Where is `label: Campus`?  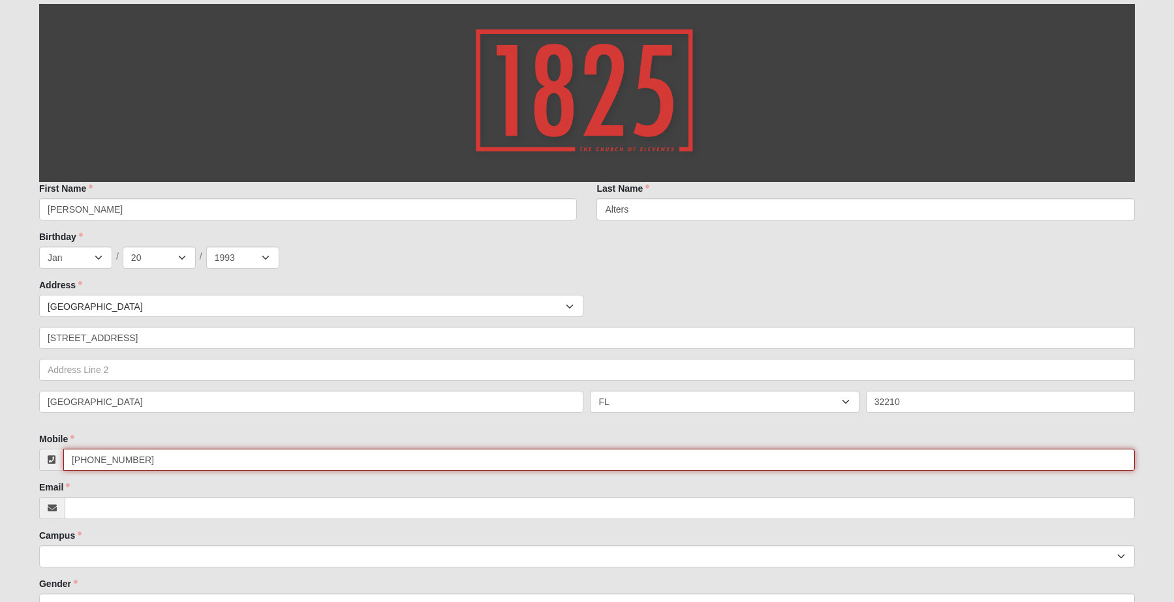 label: Campus is located at coordinates (60, 536).